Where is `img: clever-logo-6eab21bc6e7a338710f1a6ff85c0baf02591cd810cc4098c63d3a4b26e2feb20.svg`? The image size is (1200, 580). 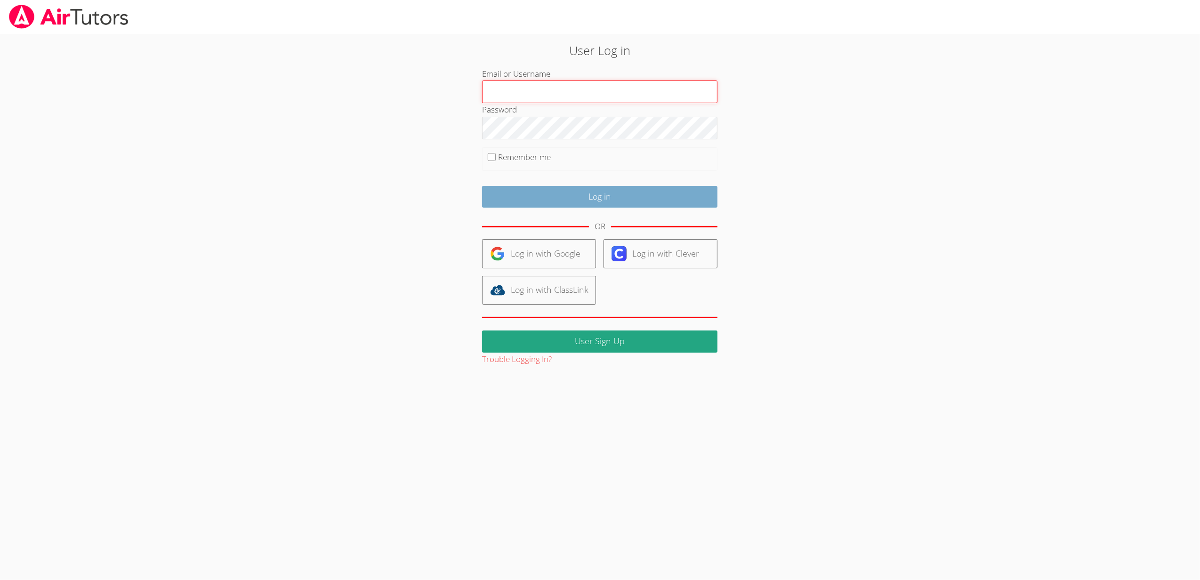
img: clever-logo-6eab21bc6e7a338710f1a6ff85c0baf02591cd810cc4098c63d3a4b26e2feb20.svg is located at coordinates (619, 254).